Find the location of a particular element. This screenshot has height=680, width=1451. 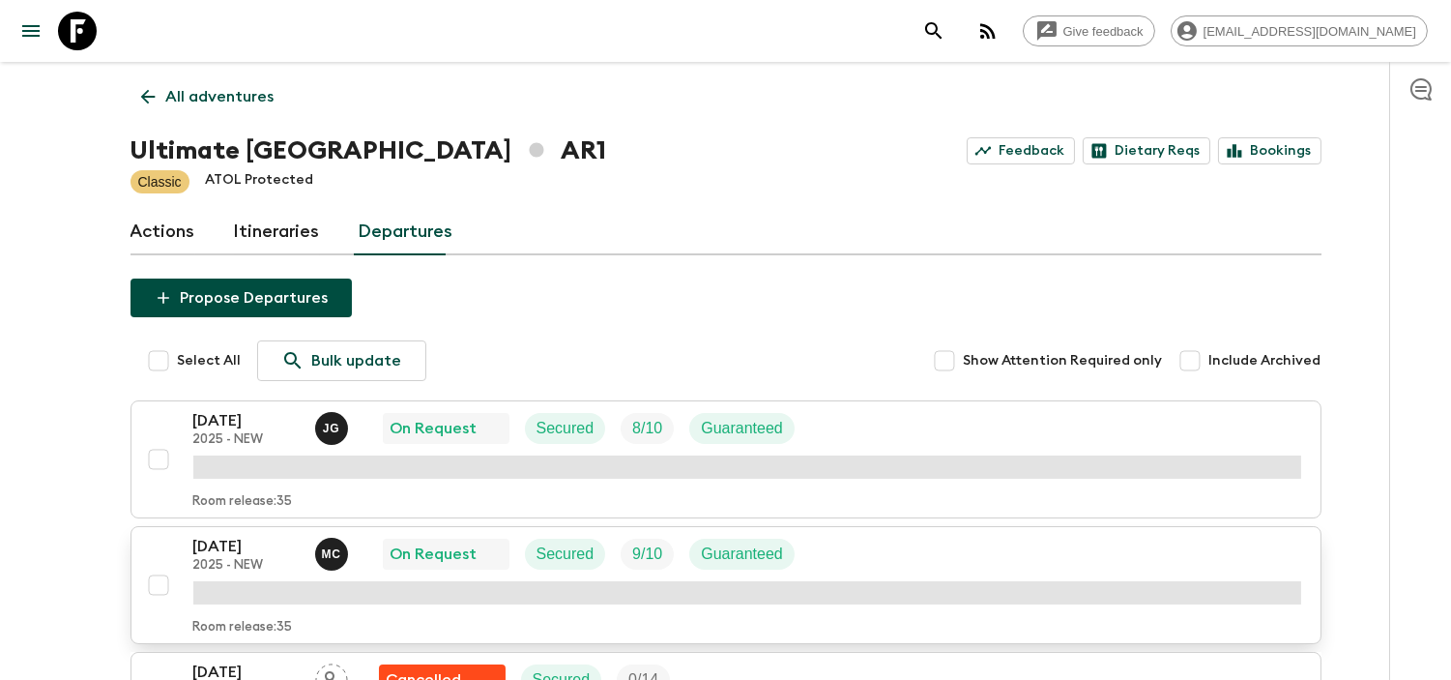

p: M C is located at coordinates (332, 554).